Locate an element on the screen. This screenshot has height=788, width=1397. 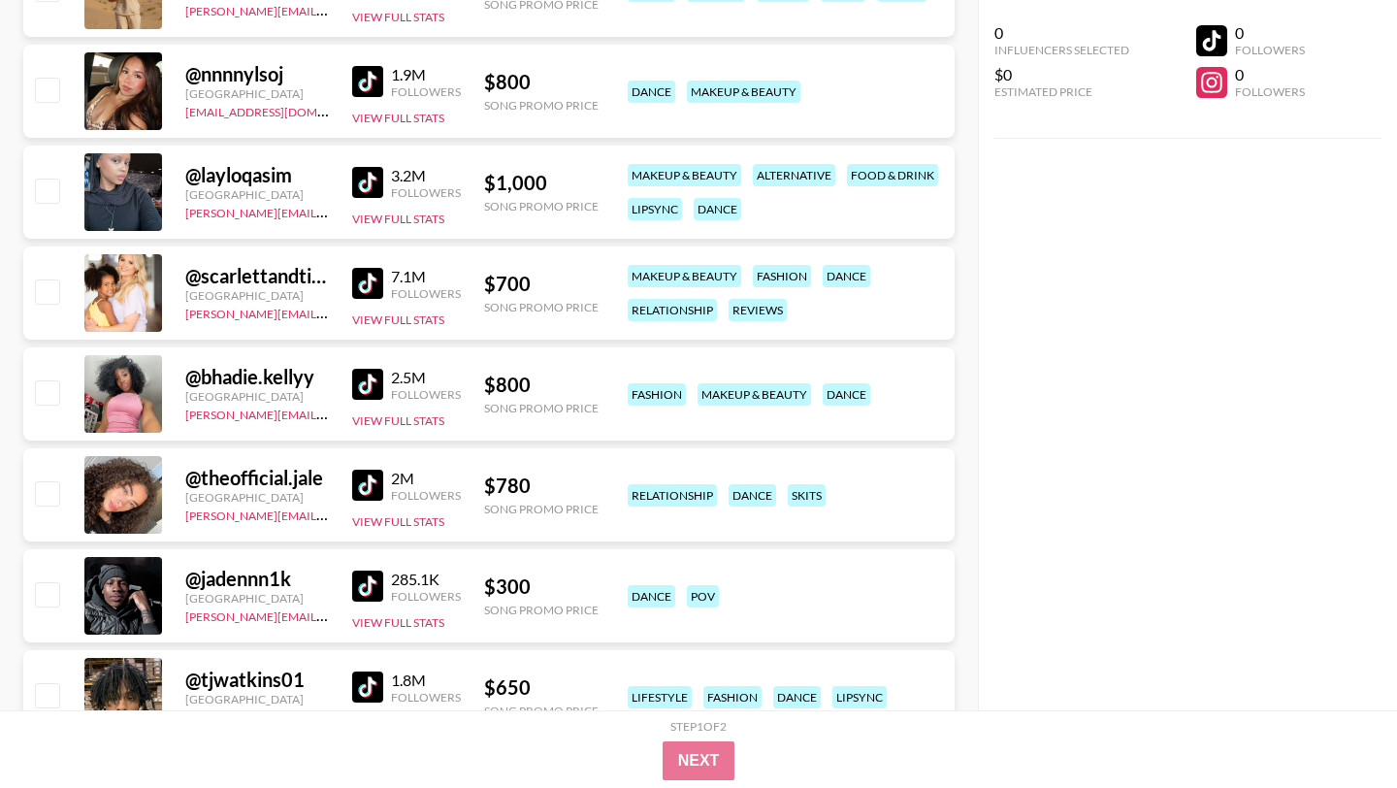
div: $0 is located at coordinates (1062, 75).